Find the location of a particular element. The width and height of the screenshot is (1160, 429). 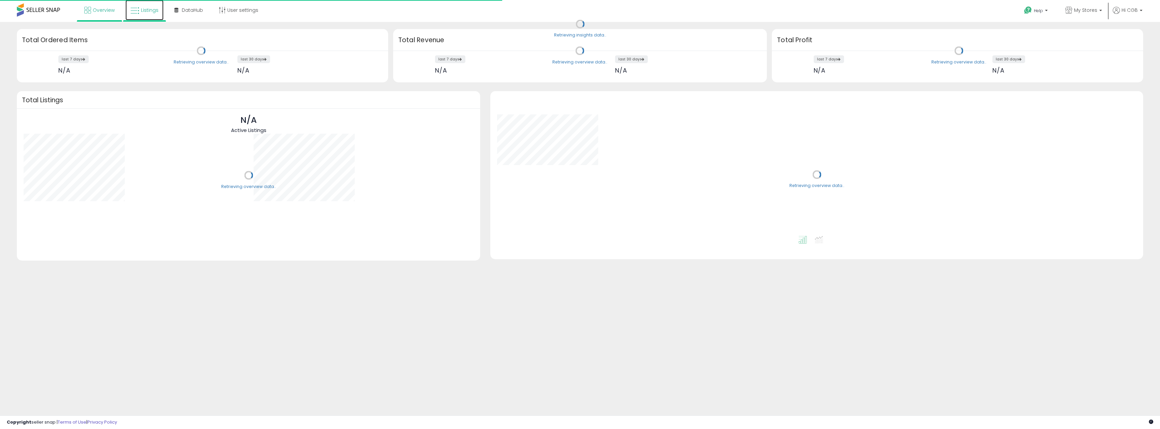

span: Overview is located at coordinates (104, 10).